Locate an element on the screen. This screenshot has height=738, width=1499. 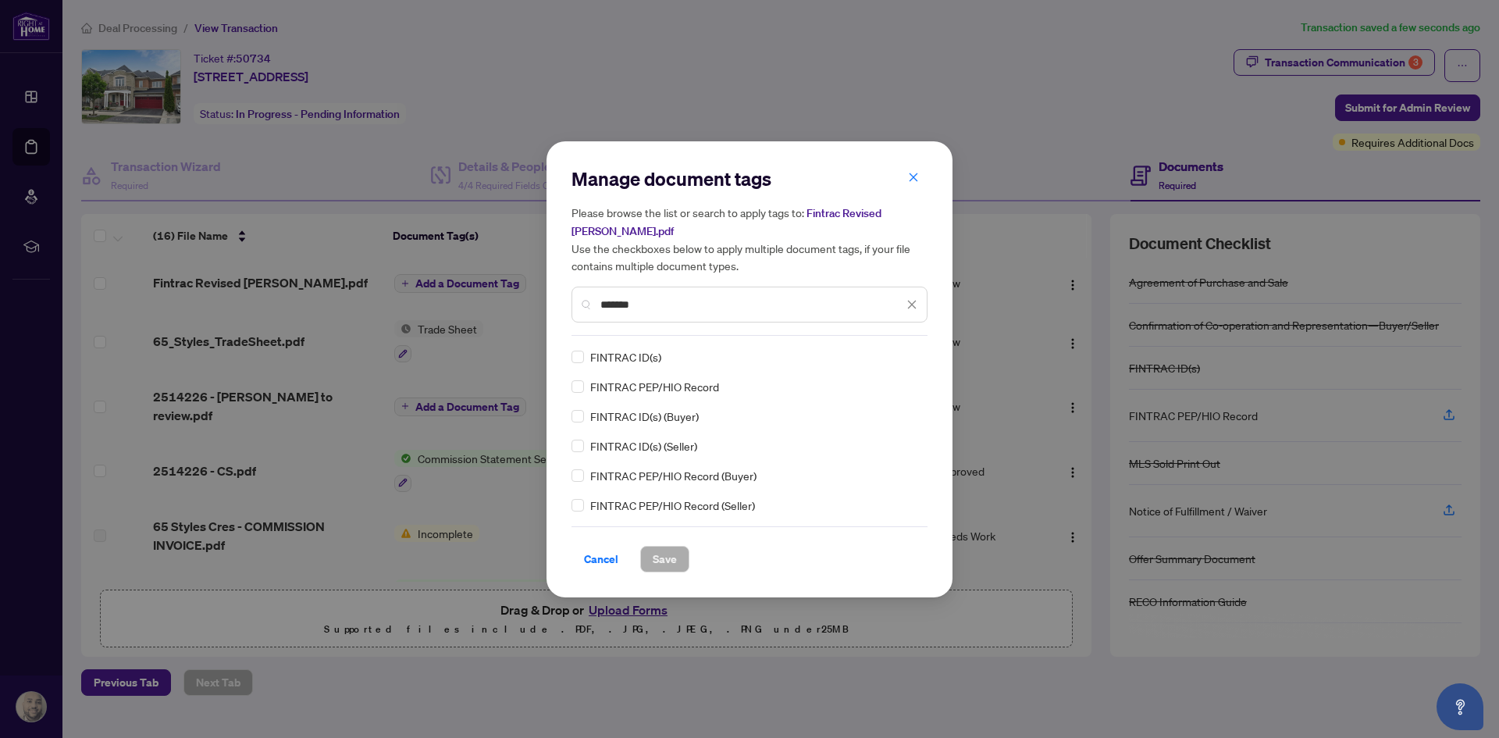
span: FINTRAC PEP/HIO Record (Seller) is located at coordinates (672, 505).